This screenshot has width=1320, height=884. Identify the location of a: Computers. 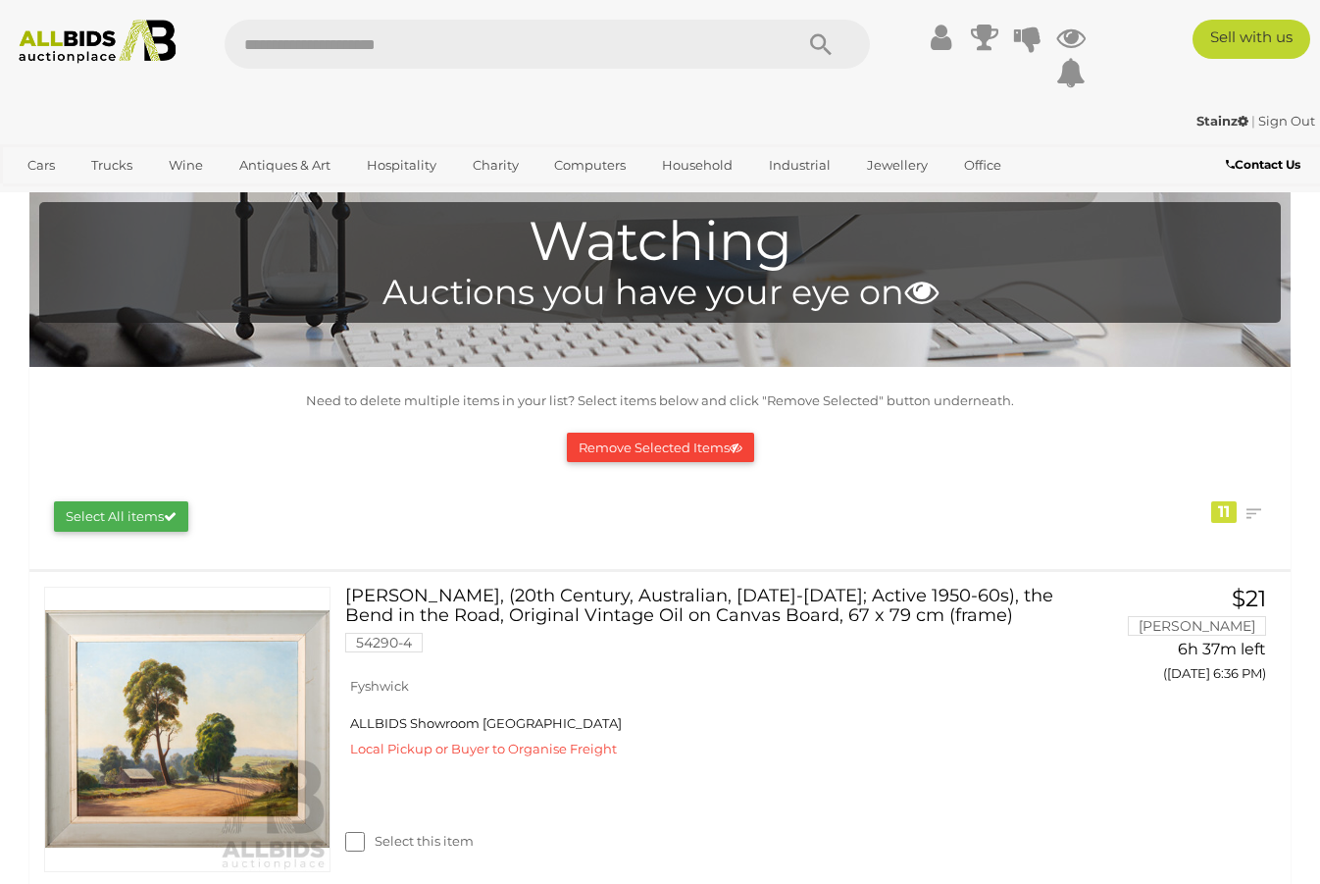
(589, 165).